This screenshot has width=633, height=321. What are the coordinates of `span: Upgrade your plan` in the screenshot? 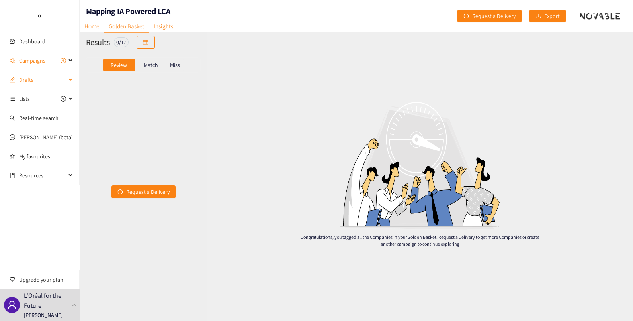 It's located at (46, 279).